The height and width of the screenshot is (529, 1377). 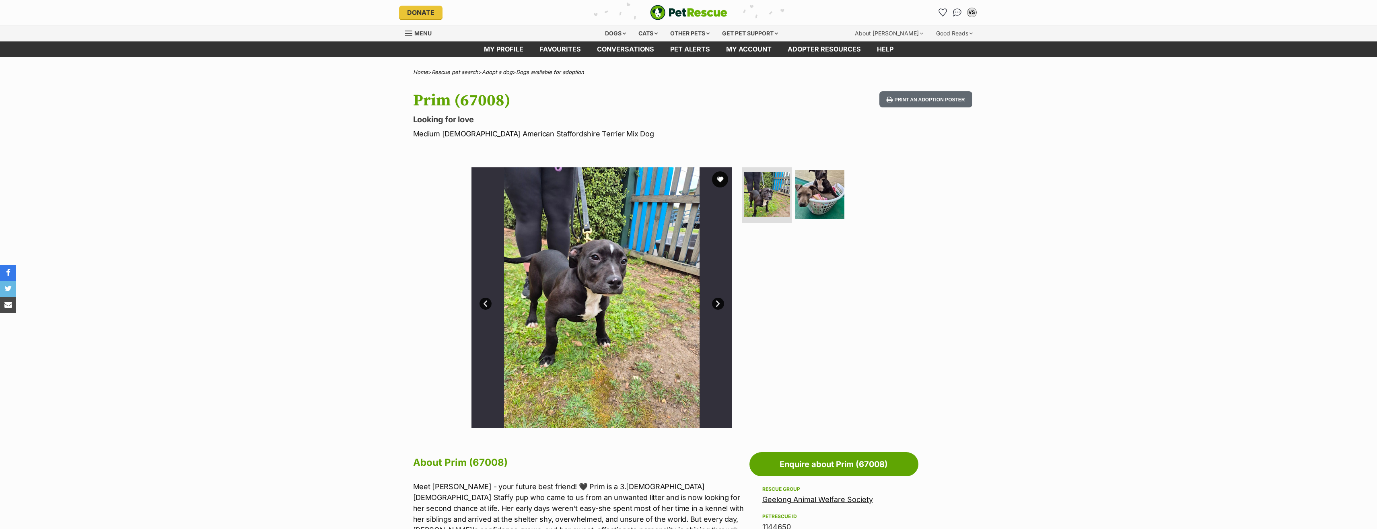 What do you see at coordinates (583, 119) in the screenshot?
I see `p: Looking for love` at bounding box center [583, 119].